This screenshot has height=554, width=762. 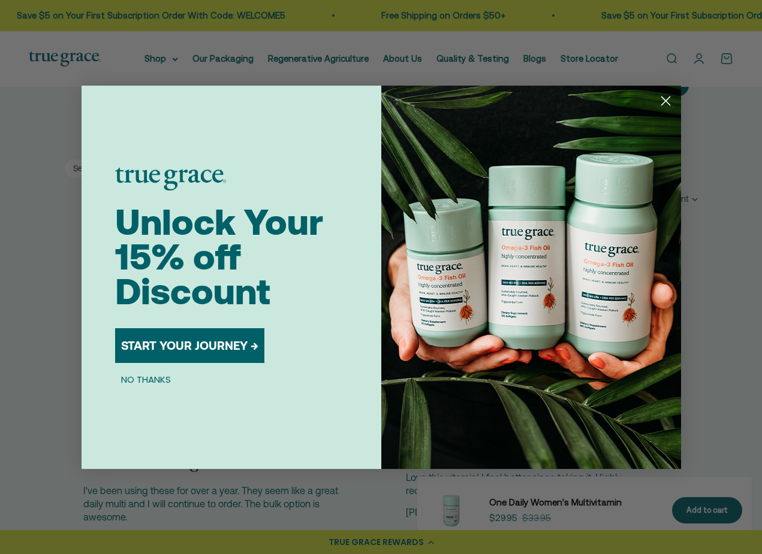 What do you see at coordinates (170, 179) in the screenshot?
I see `img: logo placeholder` at bounding box center [170, 179].